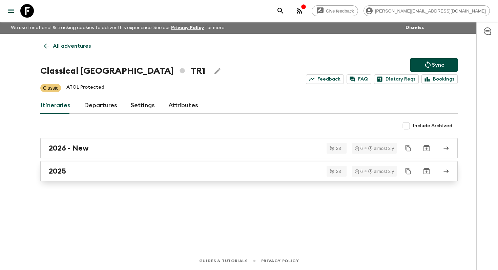  I want to click on button: Edit Adventure Title, so click(217, 71).